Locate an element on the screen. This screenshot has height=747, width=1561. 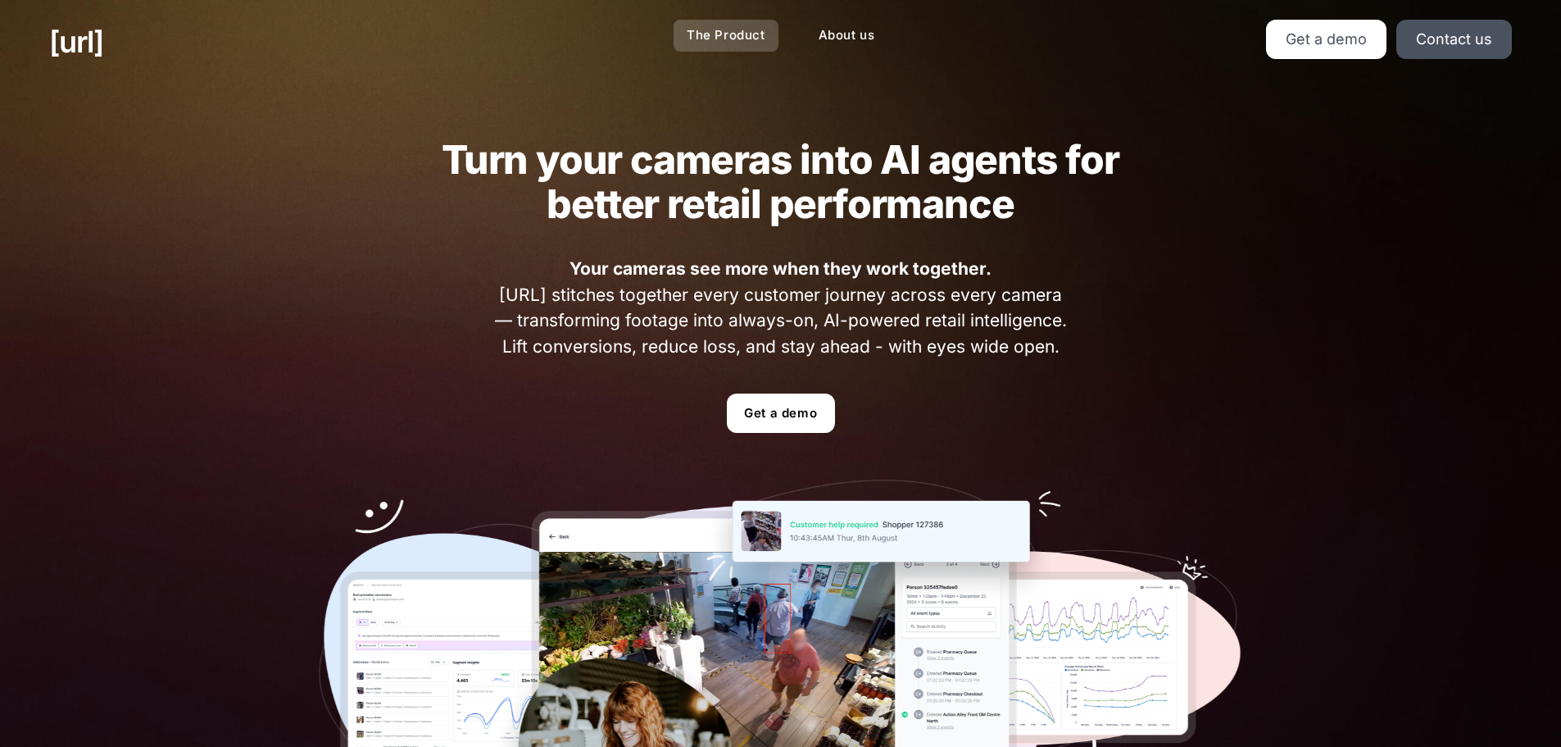
a: Contact us is located at coordinates (1454, 39).